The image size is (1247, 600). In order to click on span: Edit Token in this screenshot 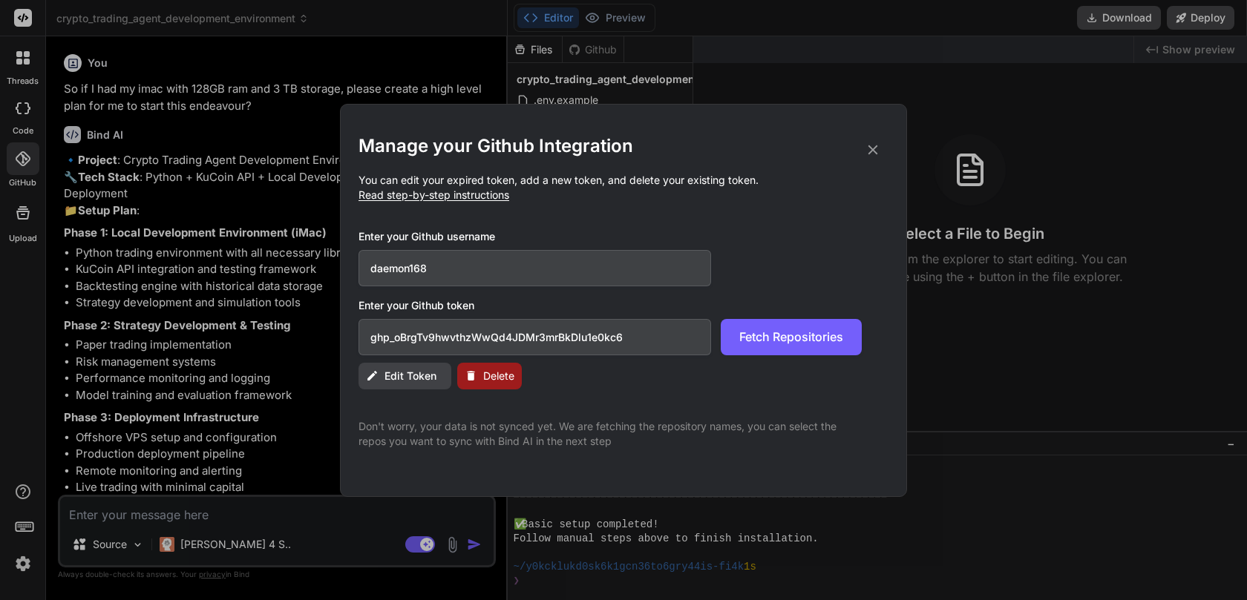, I will do `click(410, 376)`.